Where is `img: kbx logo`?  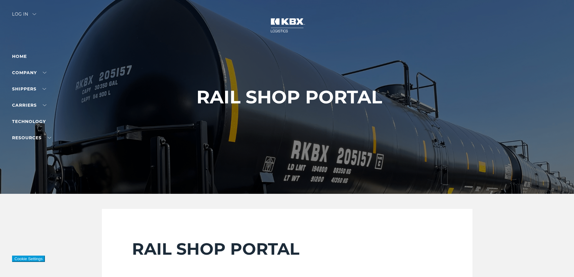 img: kbx logo is located at coordinates (287, 25).